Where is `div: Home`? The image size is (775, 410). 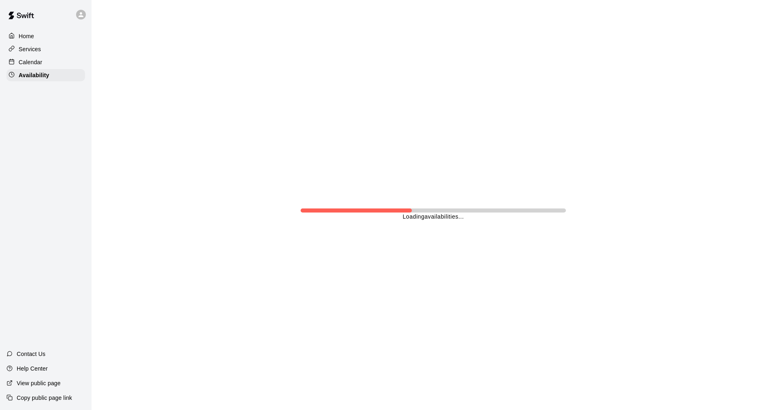
div: Home is located at coordinates (46, 36).